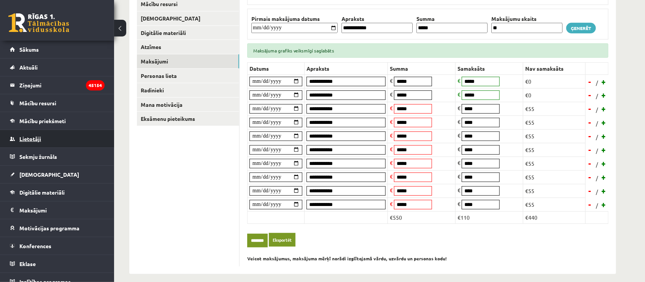 Image resolution: width=645 pixels, height=282 pixels. What do you see at coordinates (57, 157) in the screenshot?
I see `a: Sekmju žurnāls` at bounding box center [57, 157].